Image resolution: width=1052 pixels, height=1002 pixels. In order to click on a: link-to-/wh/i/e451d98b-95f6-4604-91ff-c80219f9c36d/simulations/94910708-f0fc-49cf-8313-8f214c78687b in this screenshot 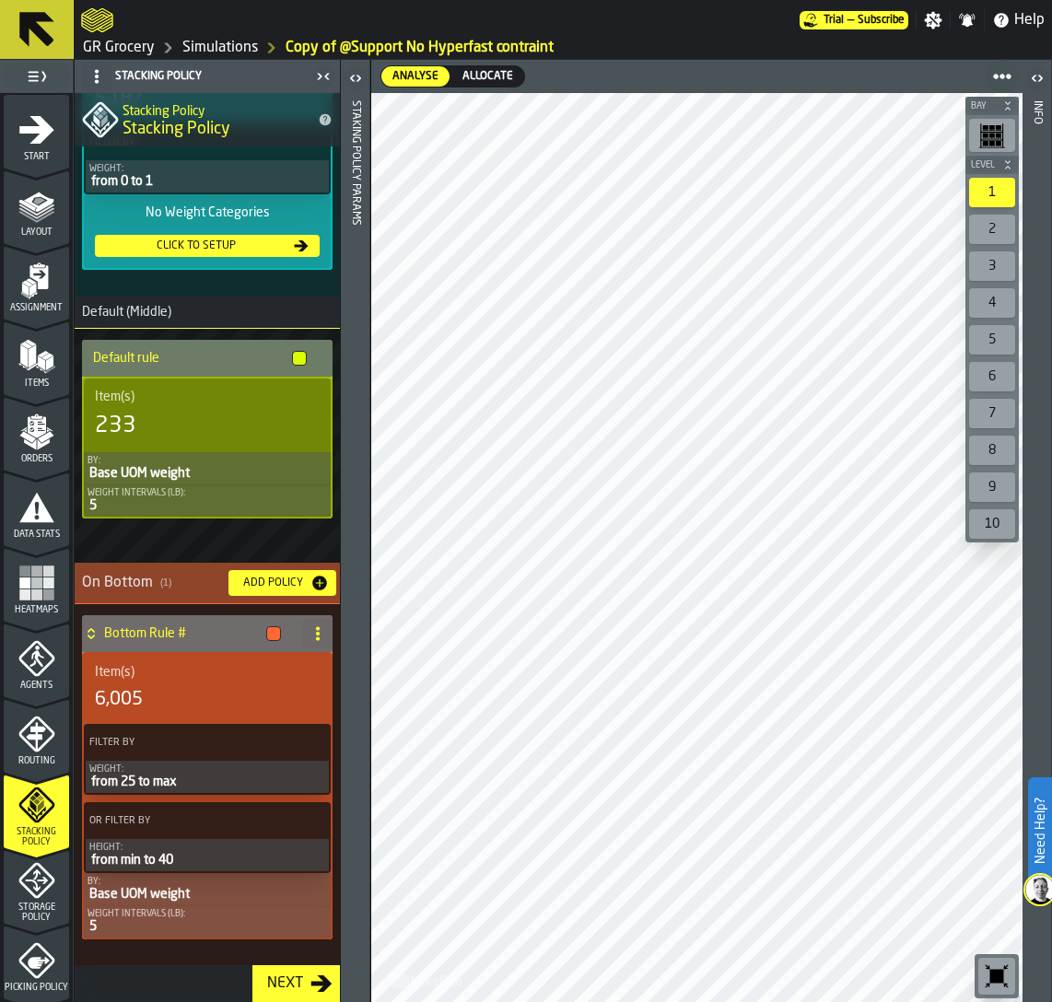, I will do `click(419, 48)`.